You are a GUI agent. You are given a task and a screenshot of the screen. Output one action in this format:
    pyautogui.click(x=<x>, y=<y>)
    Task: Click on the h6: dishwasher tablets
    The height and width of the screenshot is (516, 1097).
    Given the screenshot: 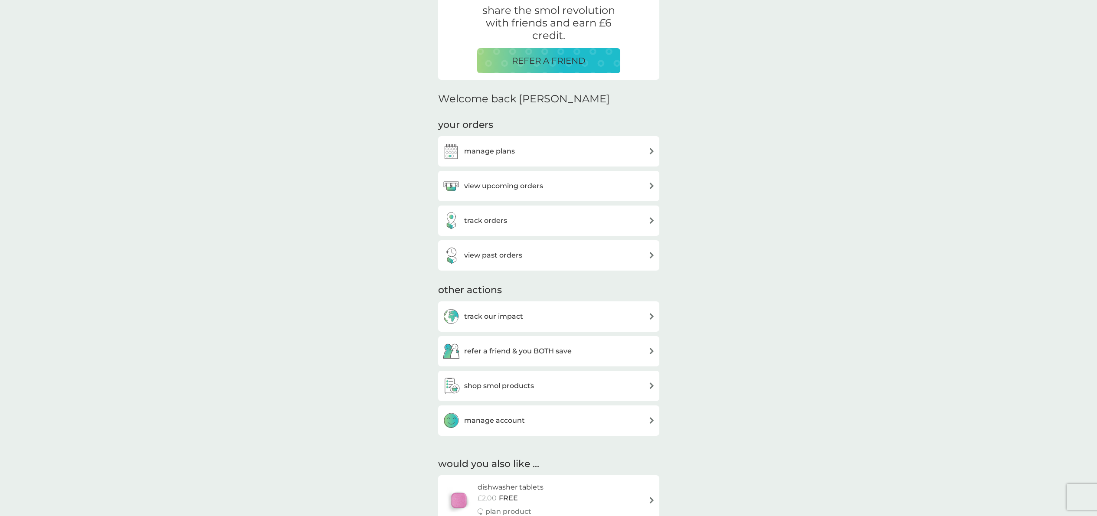 What is the action you would take?
    pyautogui.click(x=511, y=488)
    